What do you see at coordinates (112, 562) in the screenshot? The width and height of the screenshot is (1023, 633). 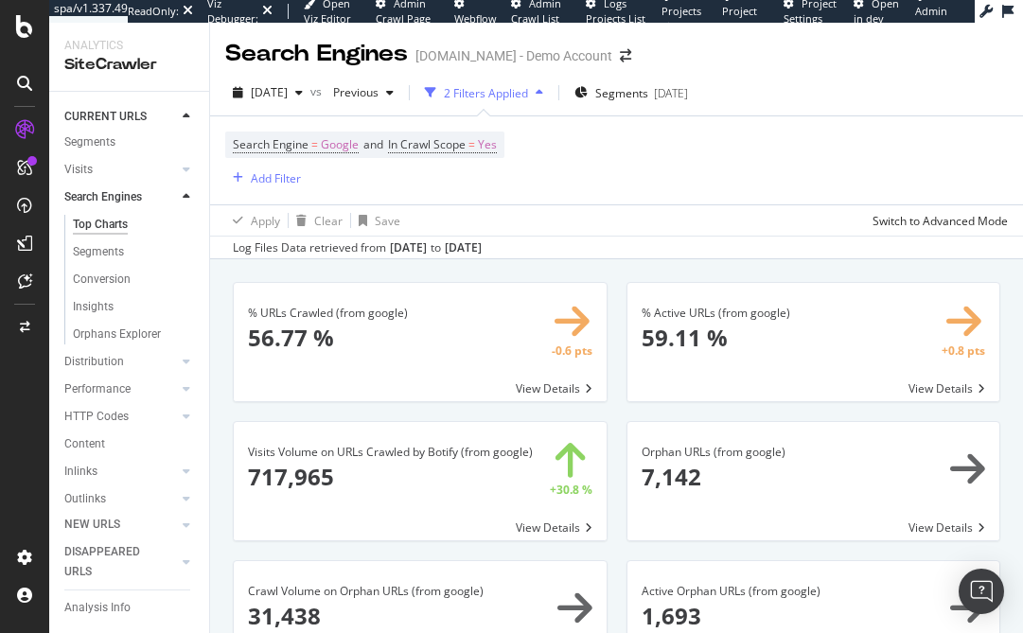 I see `div: DISAPPEARED URLS` at bounding box center [112, 562].